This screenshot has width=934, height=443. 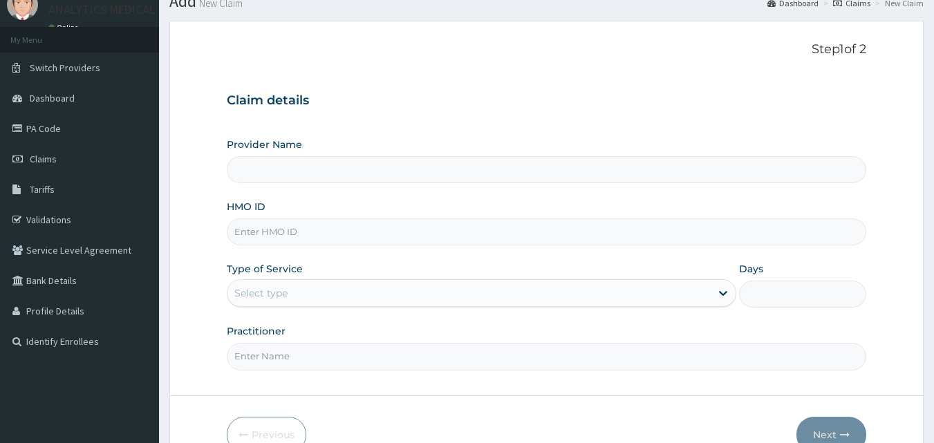 What do you see at coordinates (265, 269) in the screenshot?
I see `label: Type of Service` at bounding box center [265, 269].